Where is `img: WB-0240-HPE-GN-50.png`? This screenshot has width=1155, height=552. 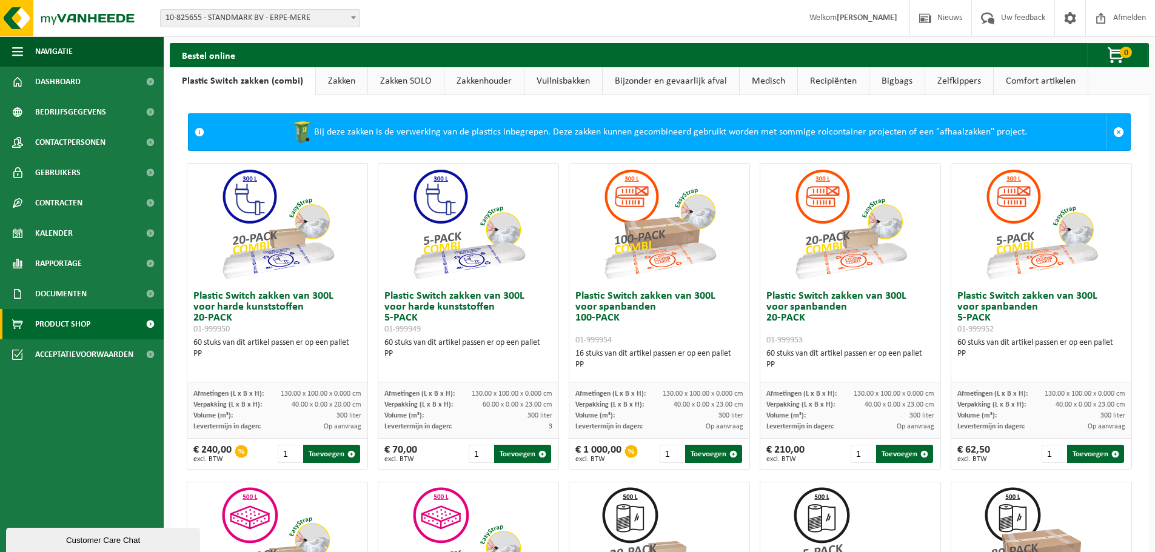 img: WB-0240-HPE-GN-50.png is located at coordinates (302, 132).